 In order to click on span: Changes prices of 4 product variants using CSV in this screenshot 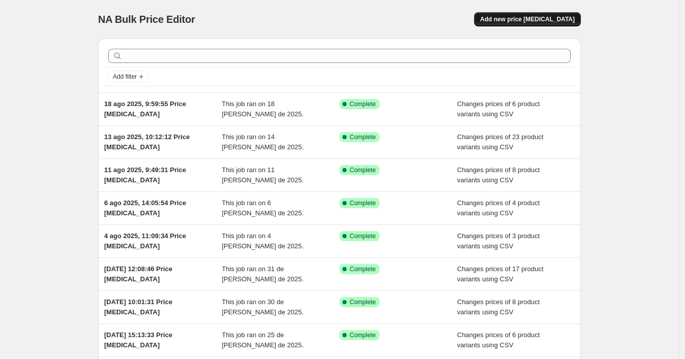, I will do `click(498, 208)`.